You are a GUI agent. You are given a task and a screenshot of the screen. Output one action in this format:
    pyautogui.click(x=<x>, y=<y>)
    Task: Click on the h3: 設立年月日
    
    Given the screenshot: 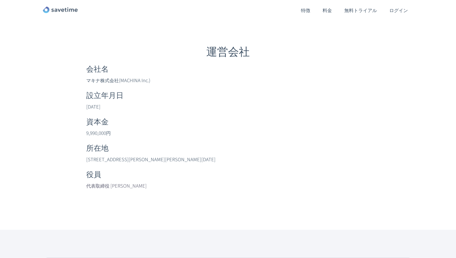 What is the action you would take?
    pyautogui.click(x=228, y=95)
    